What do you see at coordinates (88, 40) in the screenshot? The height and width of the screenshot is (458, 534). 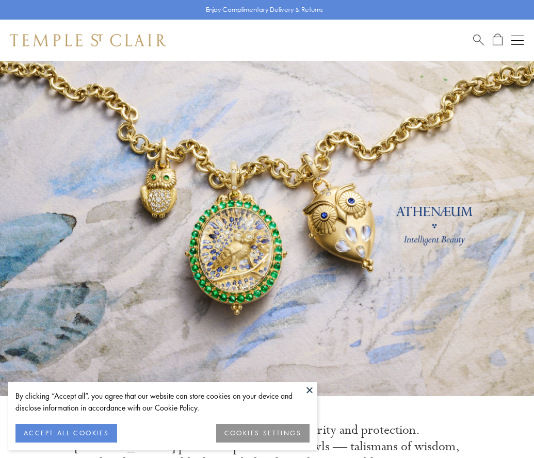 I see `img: Temple St. Clair` at bounding box center [88, 40].